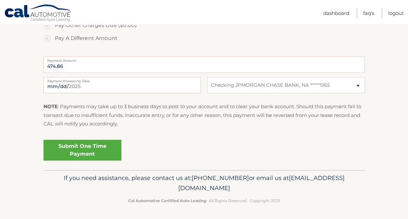 This screenshot has width=408, height=219. Describe the element at coordinates (204, 65) in the screenshot. I see `input: Payment Amount` at that location.